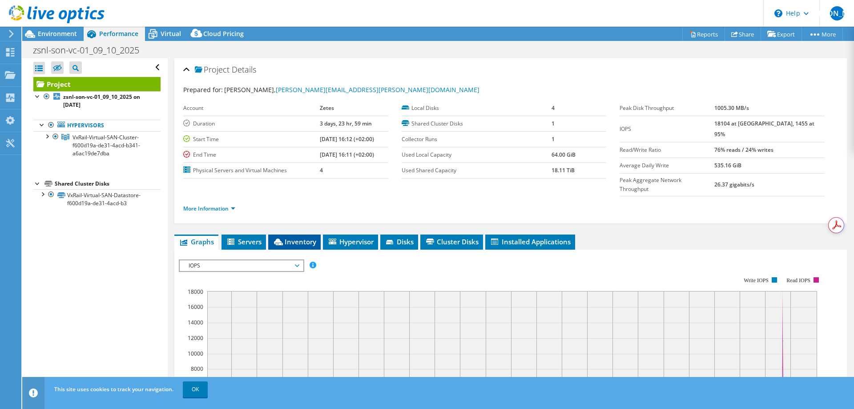 This screenshot has width=854, height=409. I want to click on label: Peak Aggregate Network Throughput, so click(667, 185).